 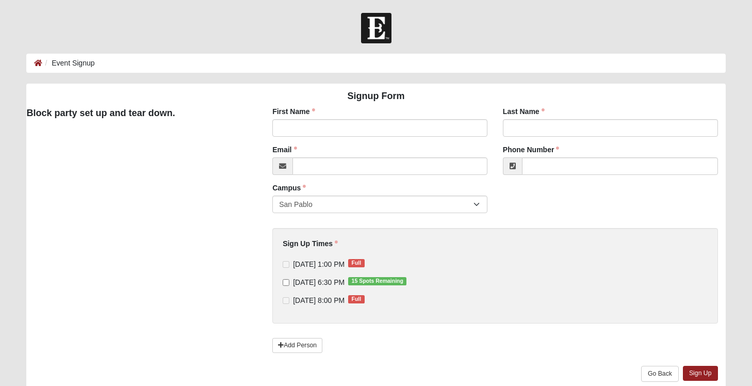 I want to click on label: Phone Number, so click(x=532, y=150).